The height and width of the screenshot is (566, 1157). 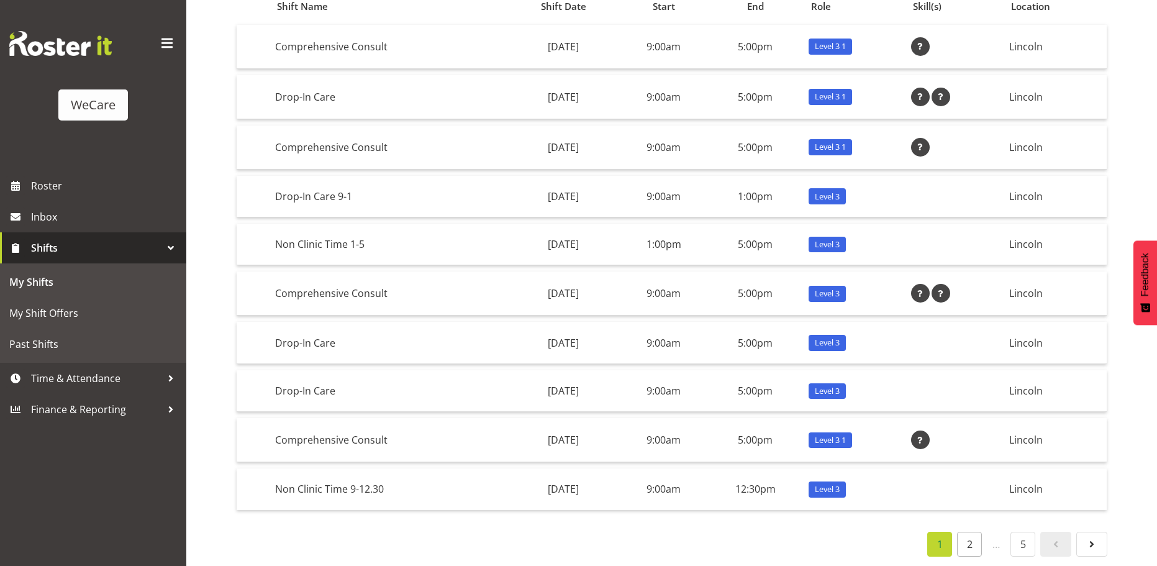 What do you see at coordinates (93, 282) in the screenshot?
I see `span: My Shifts` at bounding box center [93, 282].